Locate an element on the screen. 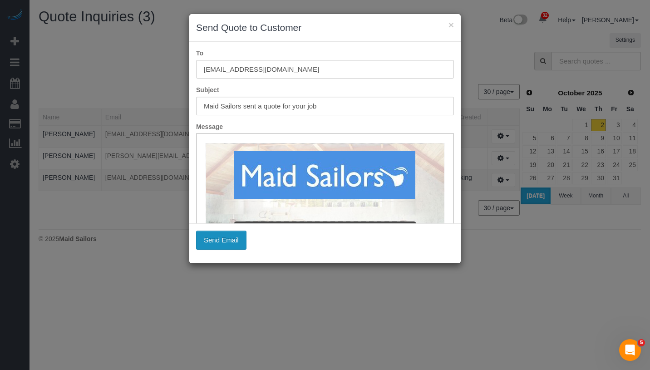  input: To is located at coordinates (325, 69).